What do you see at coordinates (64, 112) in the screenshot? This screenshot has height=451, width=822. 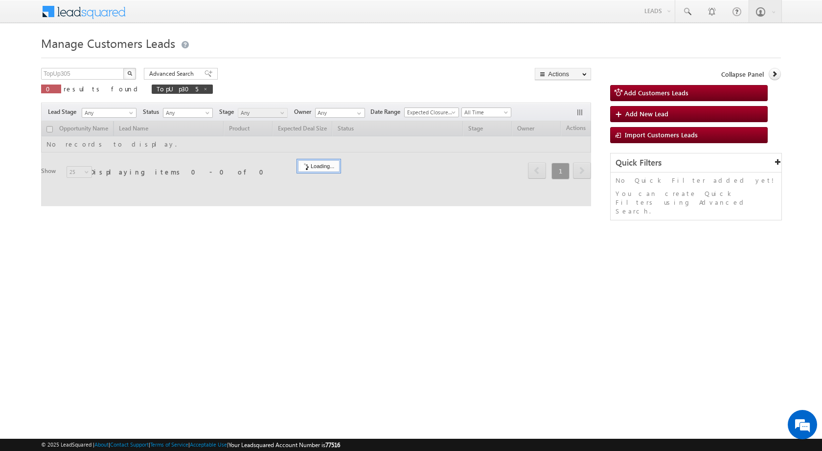 I see `span: Lead Stage` at bounding box center [64, 112].